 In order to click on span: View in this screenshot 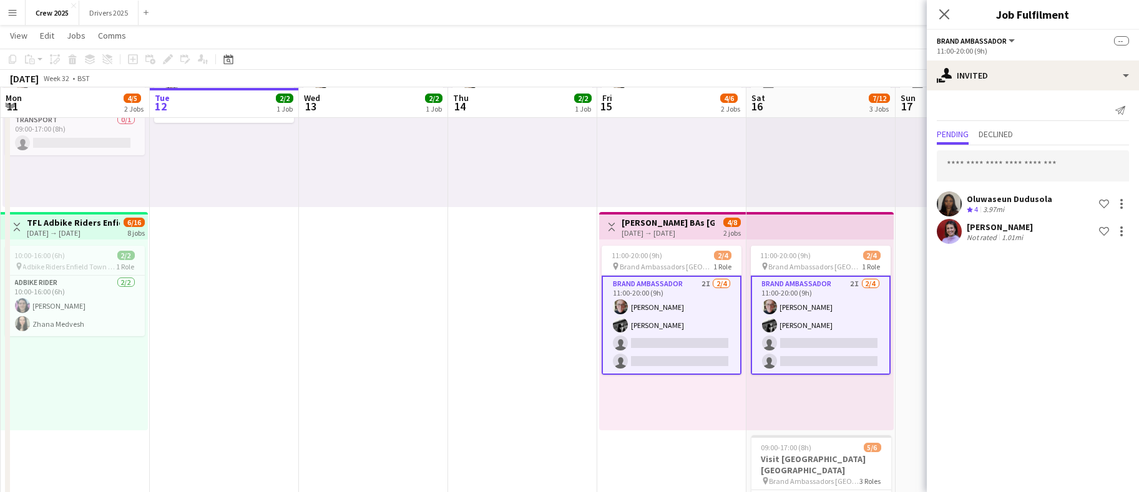, I will do `click(19, 36)`.